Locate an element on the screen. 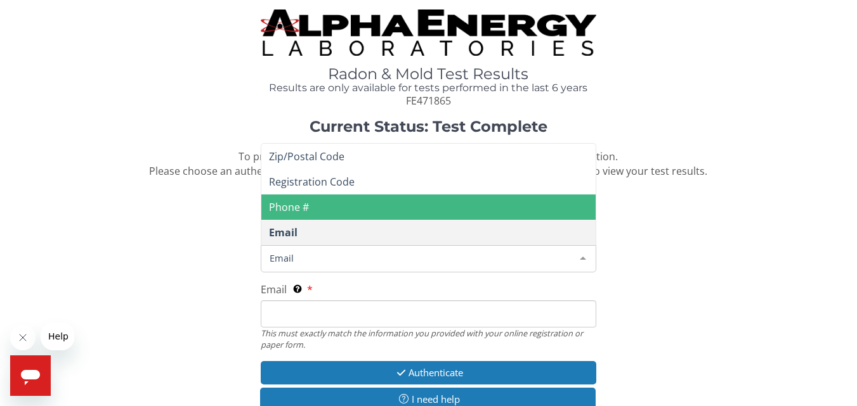 The width and height of the screenshot is (857, 406). img: TightCrop.jpg is located at coordinates (428, 32).